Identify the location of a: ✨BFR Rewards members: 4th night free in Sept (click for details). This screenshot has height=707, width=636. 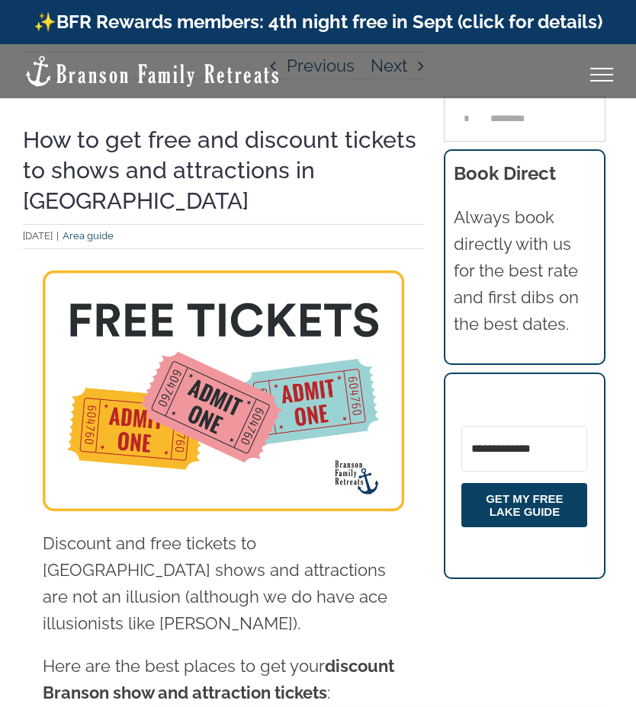
(318, 21).